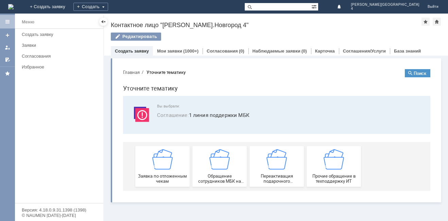 The height and width of the screenshot is (221, 448). Describe the element at coordinates (60, 56) in the screenshot. I see `div: Согласования` at that location.